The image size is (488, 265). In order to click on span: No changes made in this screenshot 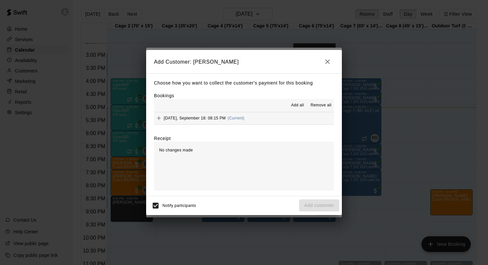, I will do `click(176, 150)`.